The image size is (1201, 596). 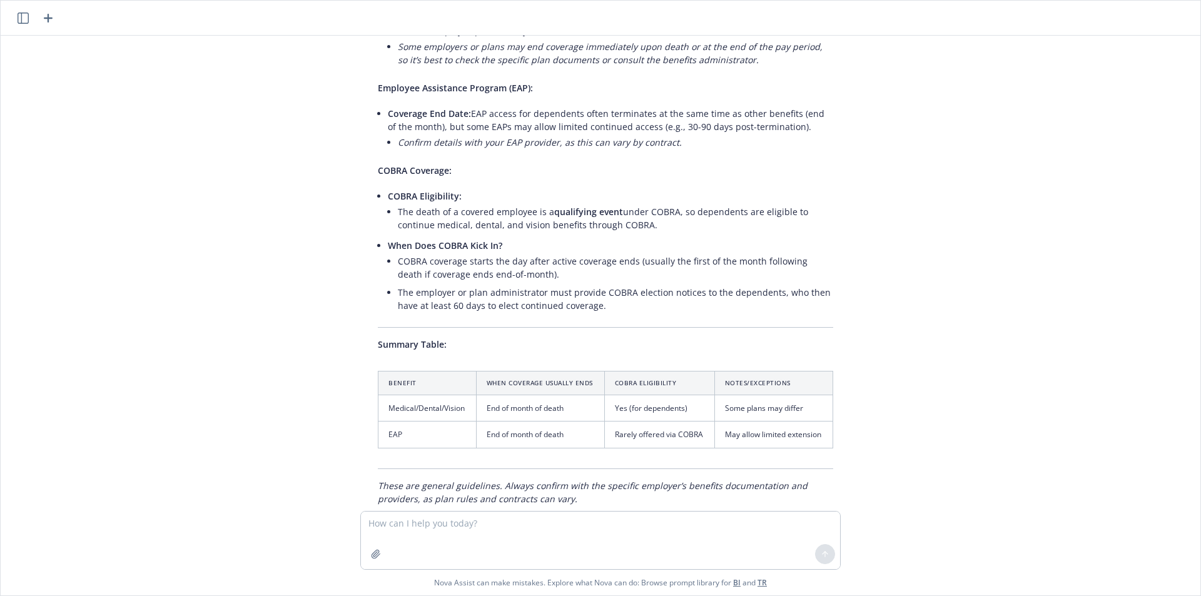 What do you see at coordinates (540, 142) in the screenshot?
I see `em: Confirm details with your EAP provider, as this can vary by contract.` at bounding box center [540, 142].